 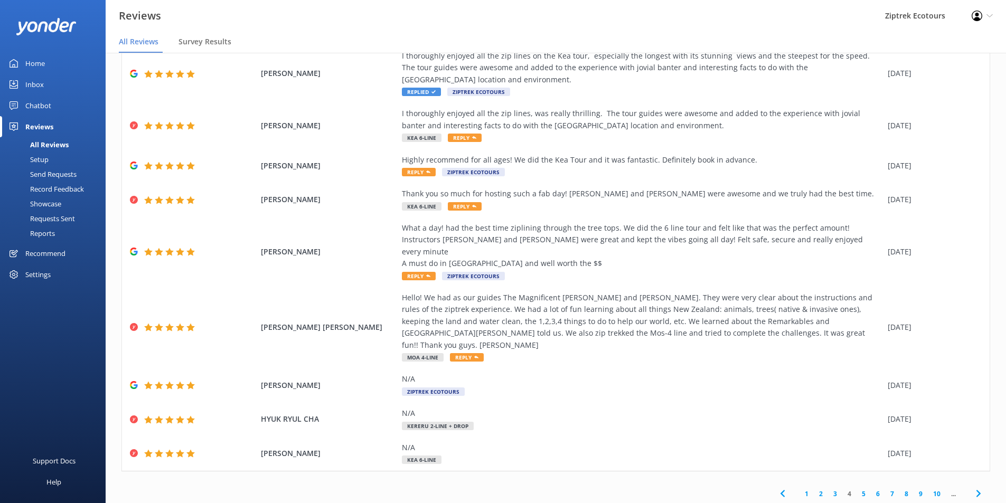 I want to click on span: HYUK RYUL CHA, so click(x=329, y=419).